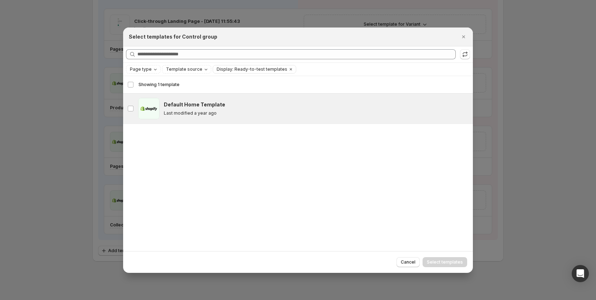 This screenshot has width=596, height=300. I want to click on button: Display: Ready-to-test templates, so click(250, 69).